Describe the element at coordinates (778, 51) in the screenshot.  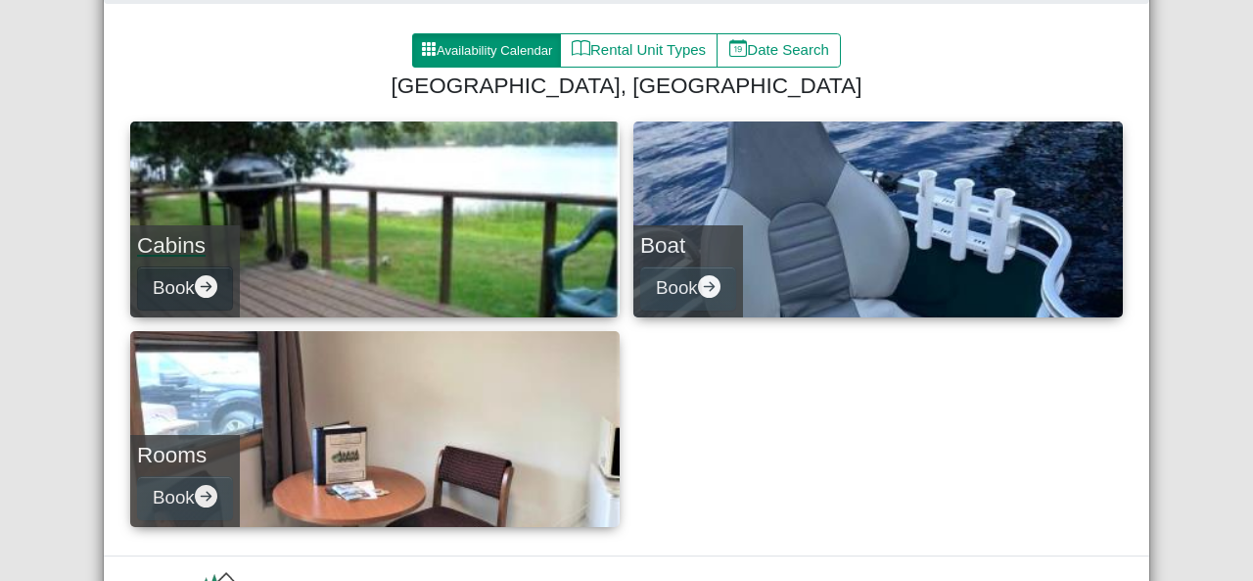
I see `button: calendar dateDate Search` at that location.